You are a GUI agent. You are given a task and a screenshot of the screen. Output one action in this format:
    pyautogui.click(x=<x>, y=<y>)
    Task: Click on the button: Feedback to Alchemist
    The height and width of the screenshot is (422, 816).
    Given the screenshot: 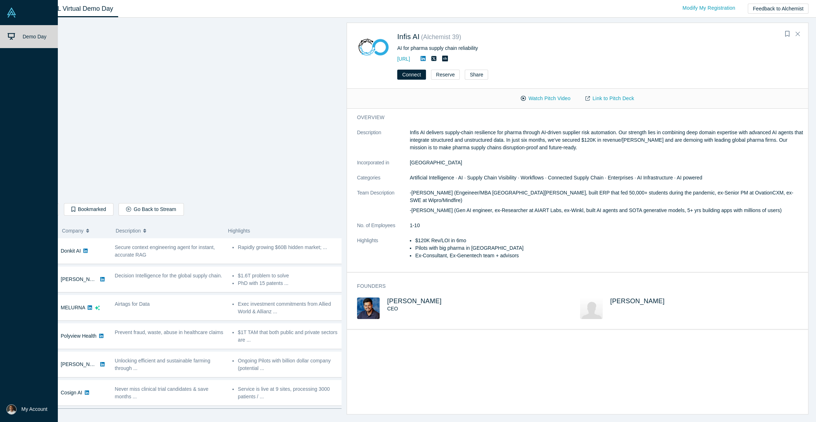 What is the action you would take?
    pyautogui.click(x=778, y=9)
    